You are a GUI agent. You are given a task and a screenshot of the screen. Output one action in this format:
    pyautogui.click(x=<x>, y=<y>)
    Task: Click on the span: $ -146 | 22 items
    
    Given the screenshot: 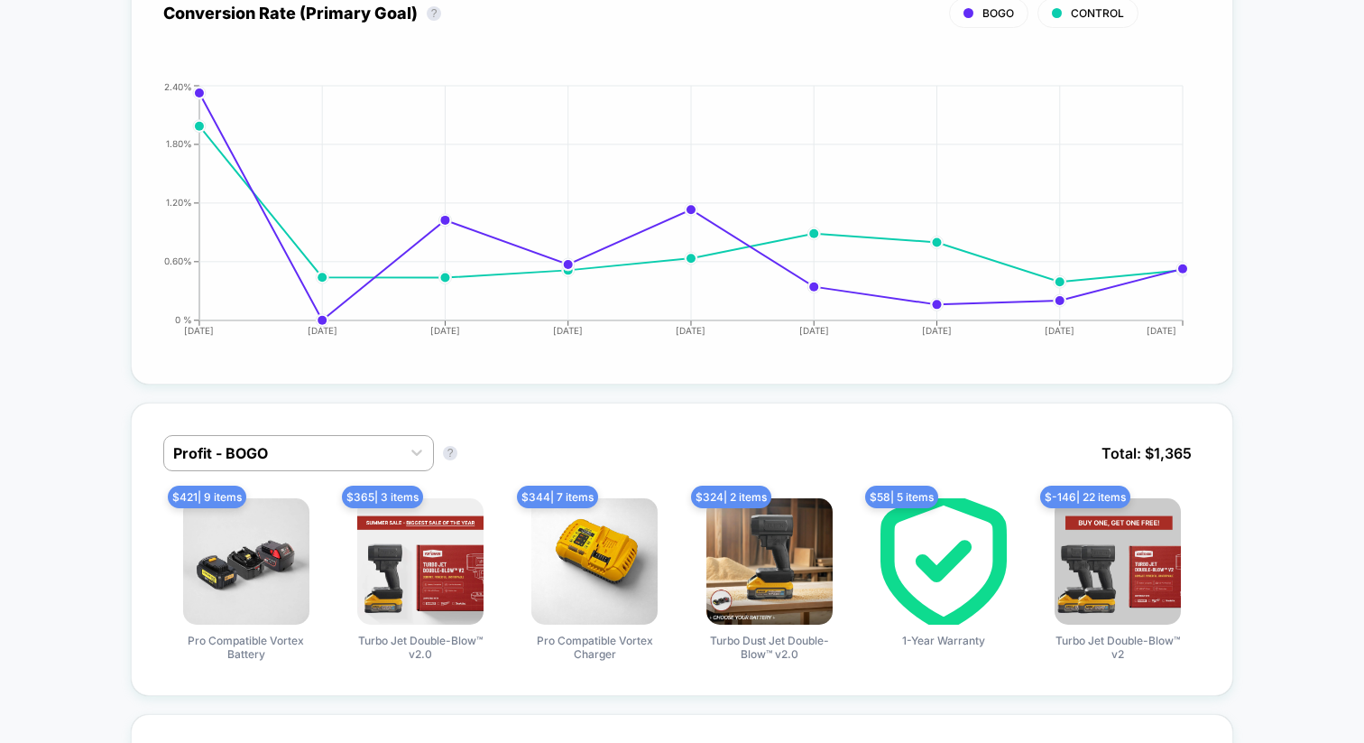 What is the action you would take?
    pyautogui.click(x=1085, y=496)
    